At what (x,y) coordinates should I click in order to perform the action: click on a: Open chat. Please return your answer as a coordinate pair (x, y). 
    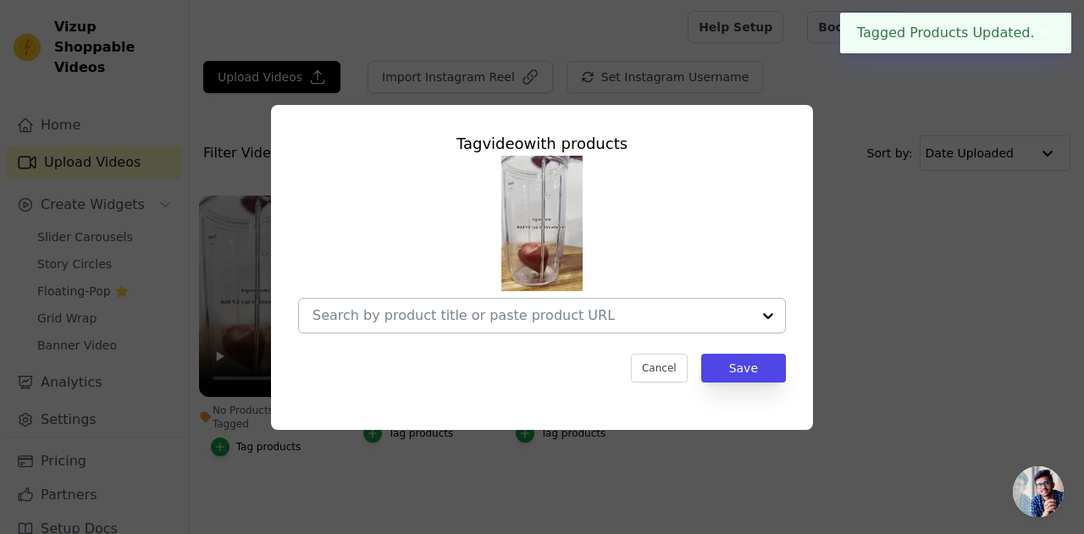
    Looking at the image, I should click on (1038, 492).